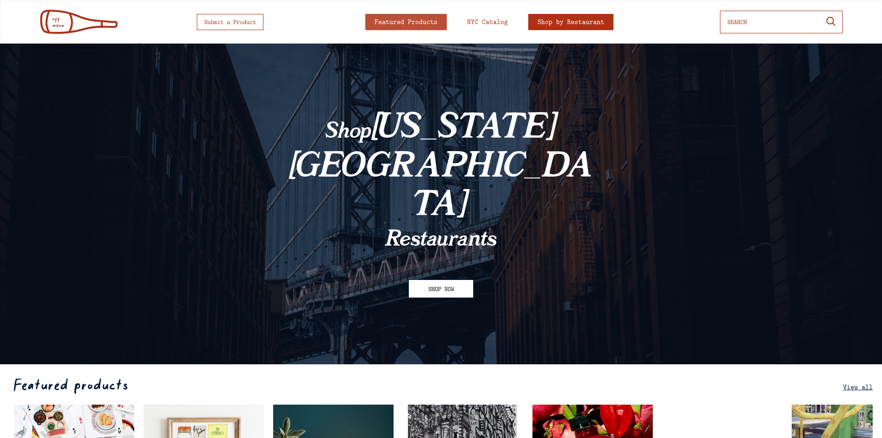 The image size is (882, 438). Describe the element at coordinates (772, 22) in the screenshot. I see `input: SEARCH` at that location.